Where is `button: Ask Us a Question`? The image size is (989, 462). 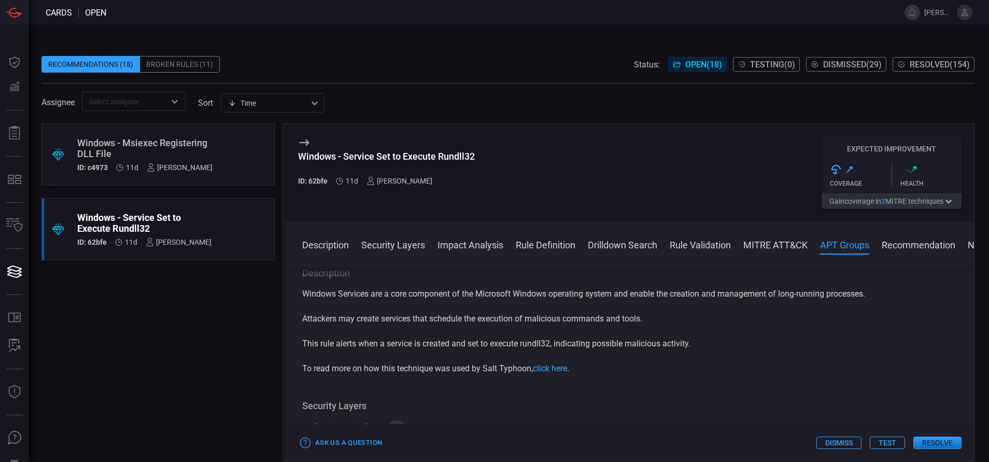
button: Ask Us a Question is located at coordinates (341, 443).